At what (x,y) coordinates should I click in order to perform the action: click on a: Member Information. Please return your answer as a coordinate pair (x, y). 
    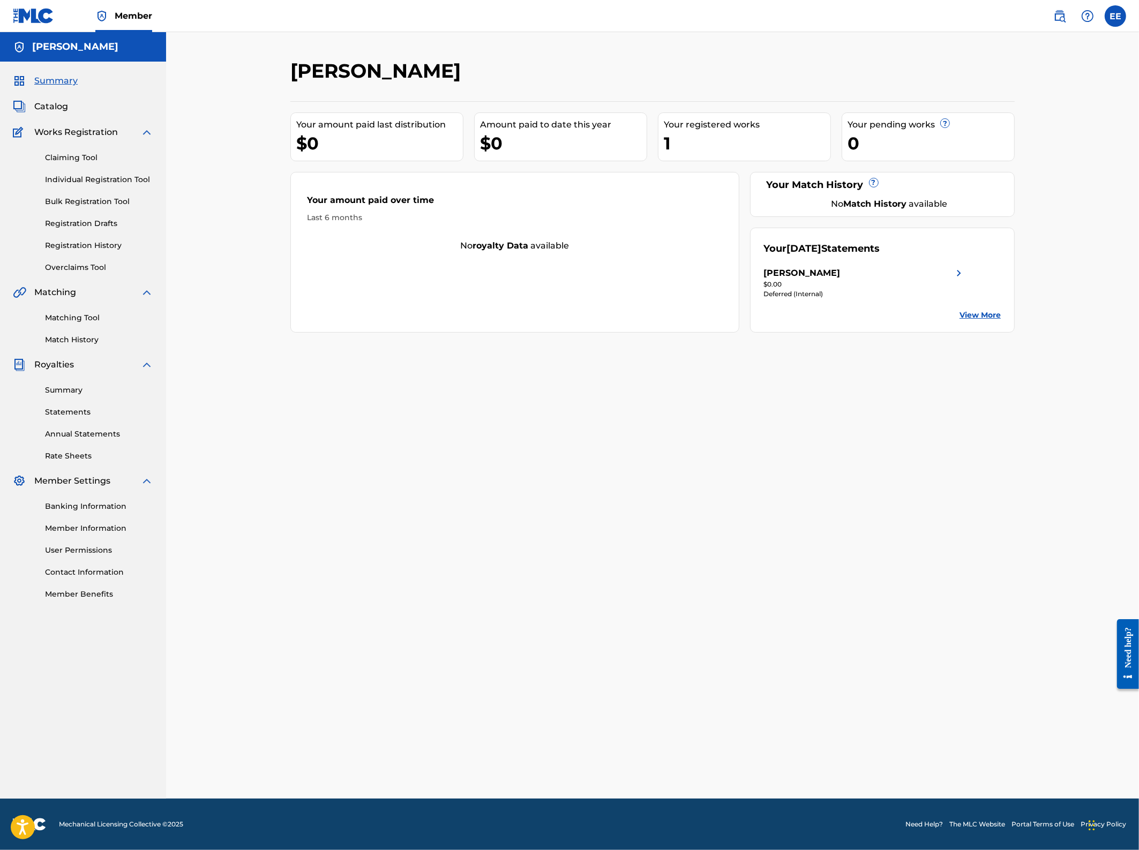
    Looking at the image, I should click on (99, 528).